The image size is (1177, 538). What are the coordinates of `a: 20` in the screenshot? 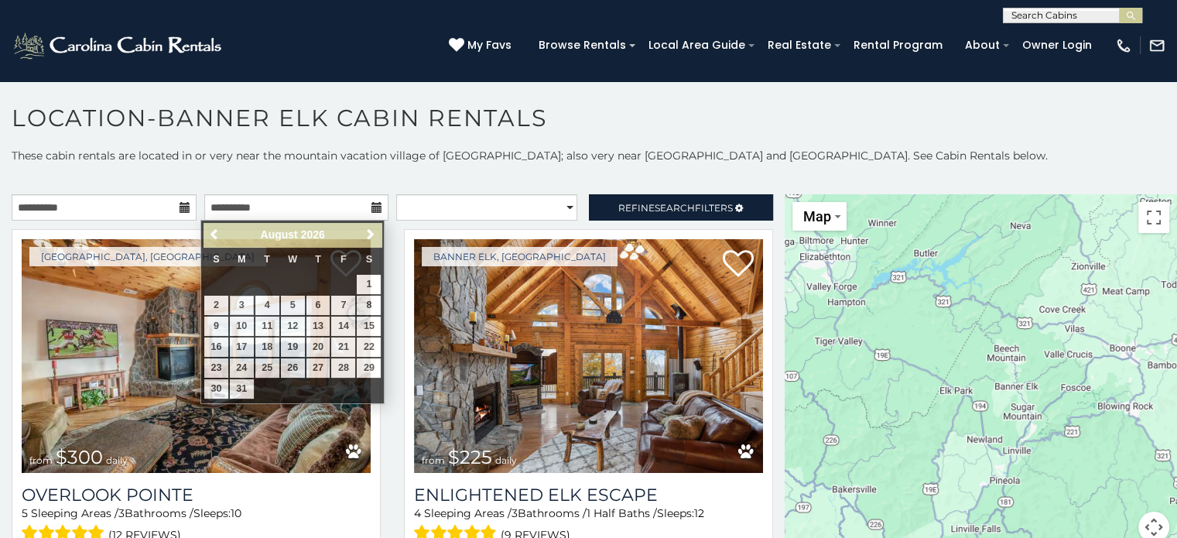 It's located at (318, 347).